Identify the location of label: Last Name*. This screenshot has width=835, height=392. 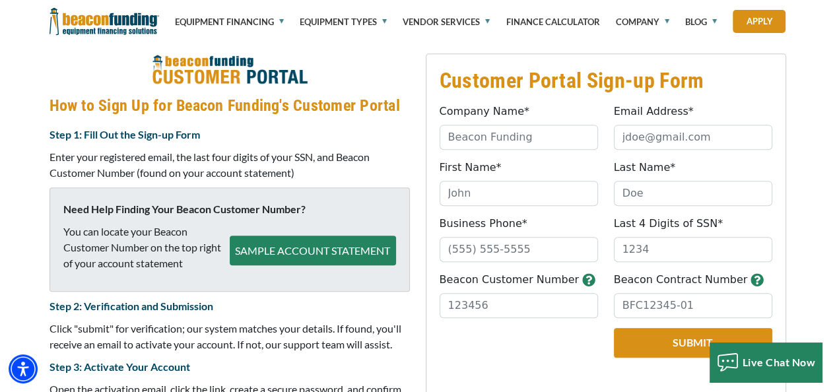
(645, 168).